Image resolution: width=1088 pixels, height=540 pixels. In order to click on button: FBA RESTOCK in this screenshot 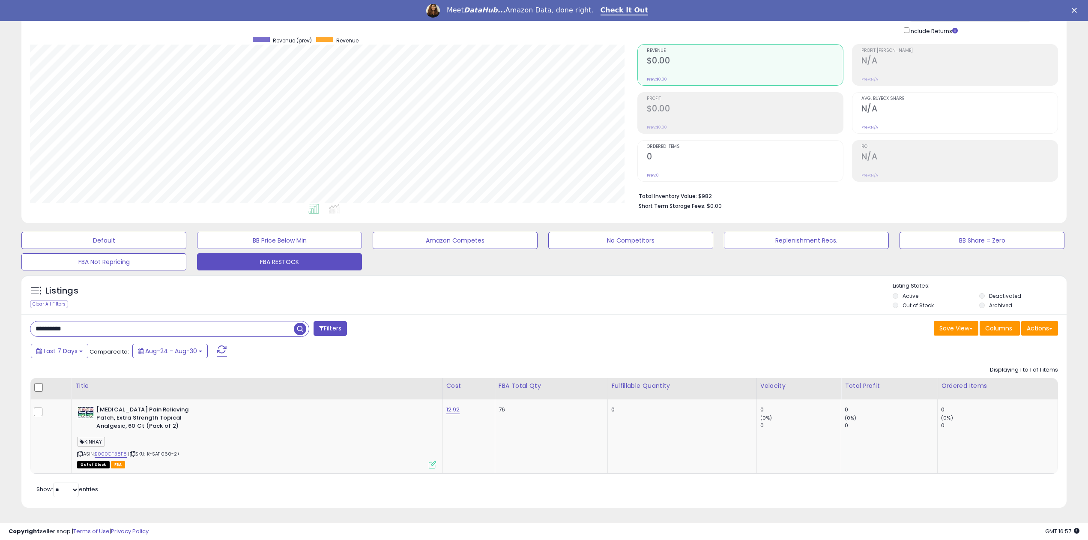, I will do `click(279, 262)`.